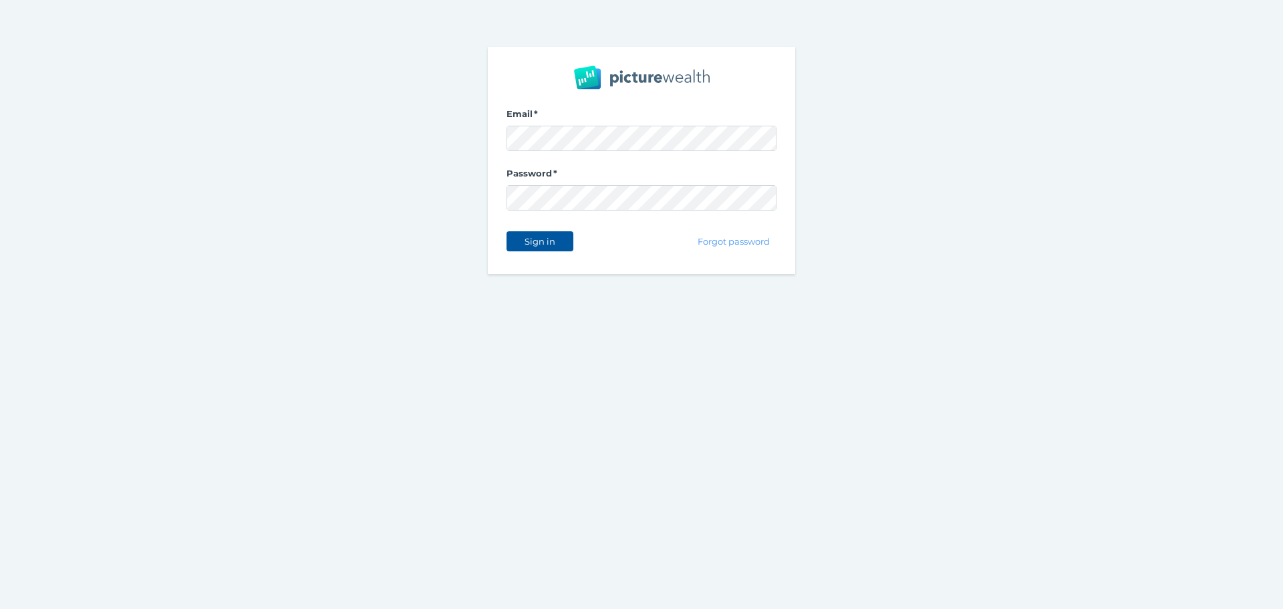 Image resolution: width=1283 pixels, height=609 pixels. What do you see at coordinates (642, 117) in the screenshot?
I see `label: Email` at bounding box center [642, 117].